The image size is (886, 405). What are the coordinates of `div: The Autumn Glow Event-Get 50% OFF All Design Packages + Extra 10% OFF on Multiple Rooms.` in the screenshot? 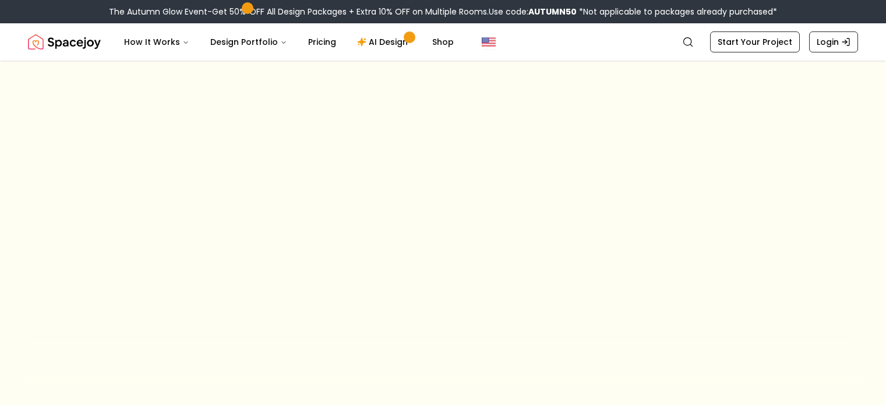 It's located at (443, 12).